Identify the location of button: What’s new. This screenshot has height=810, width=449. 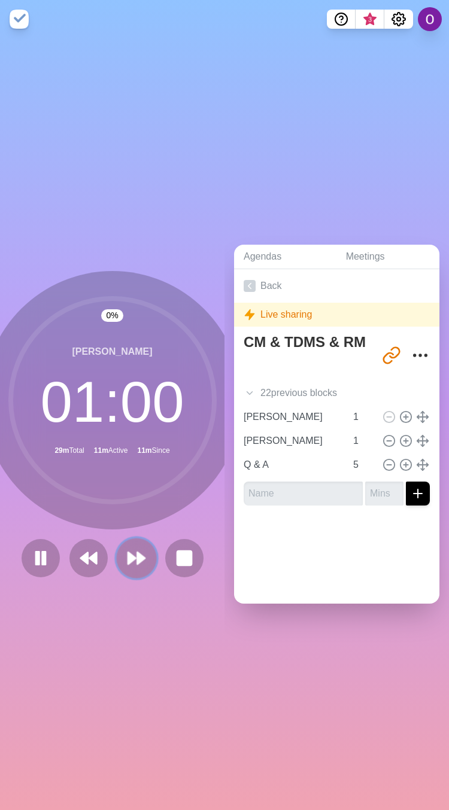
(370, 19).